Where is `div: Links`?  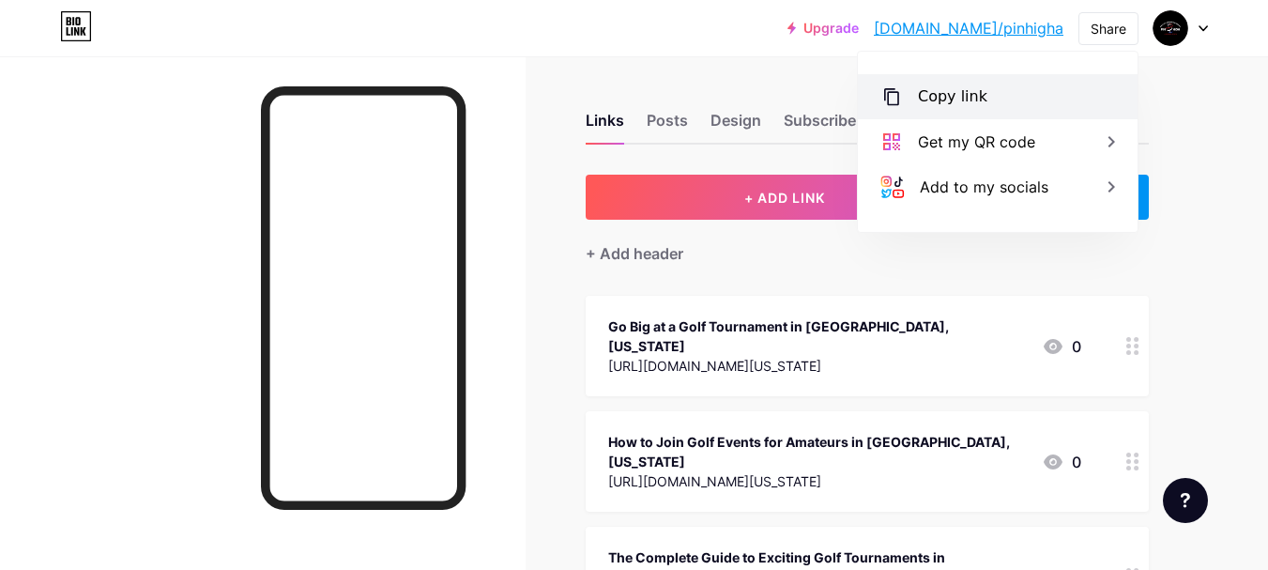 div: Links is located at coordinates (605, 126).